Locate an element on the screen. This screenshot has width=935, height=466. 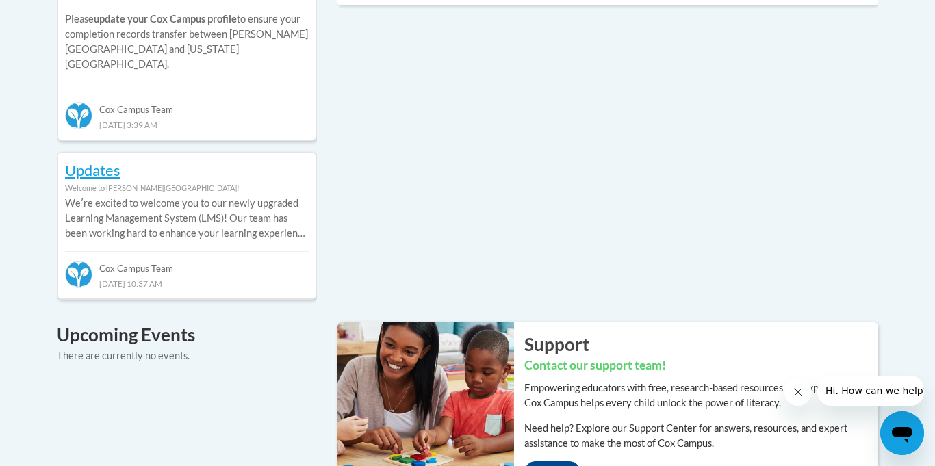
span: Hi. How can we help? is located at coordinates (60, 15).